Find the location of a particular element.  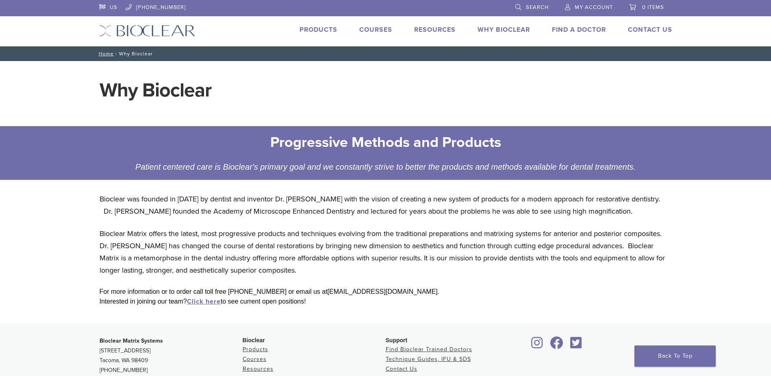

a: Find A Doctor is located at coordinates (579, 30).